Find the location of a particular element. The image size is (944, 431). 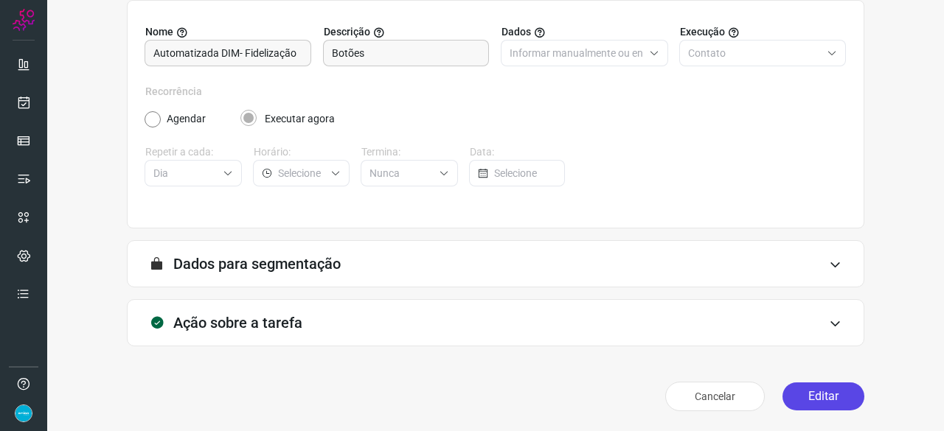

input: Forneça uma breve descrição da sua tarefa. is located at coordinates (406, 53).